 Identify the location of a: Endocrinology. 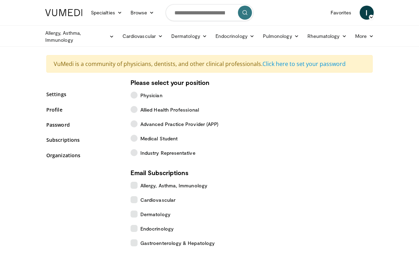
(234, 36).